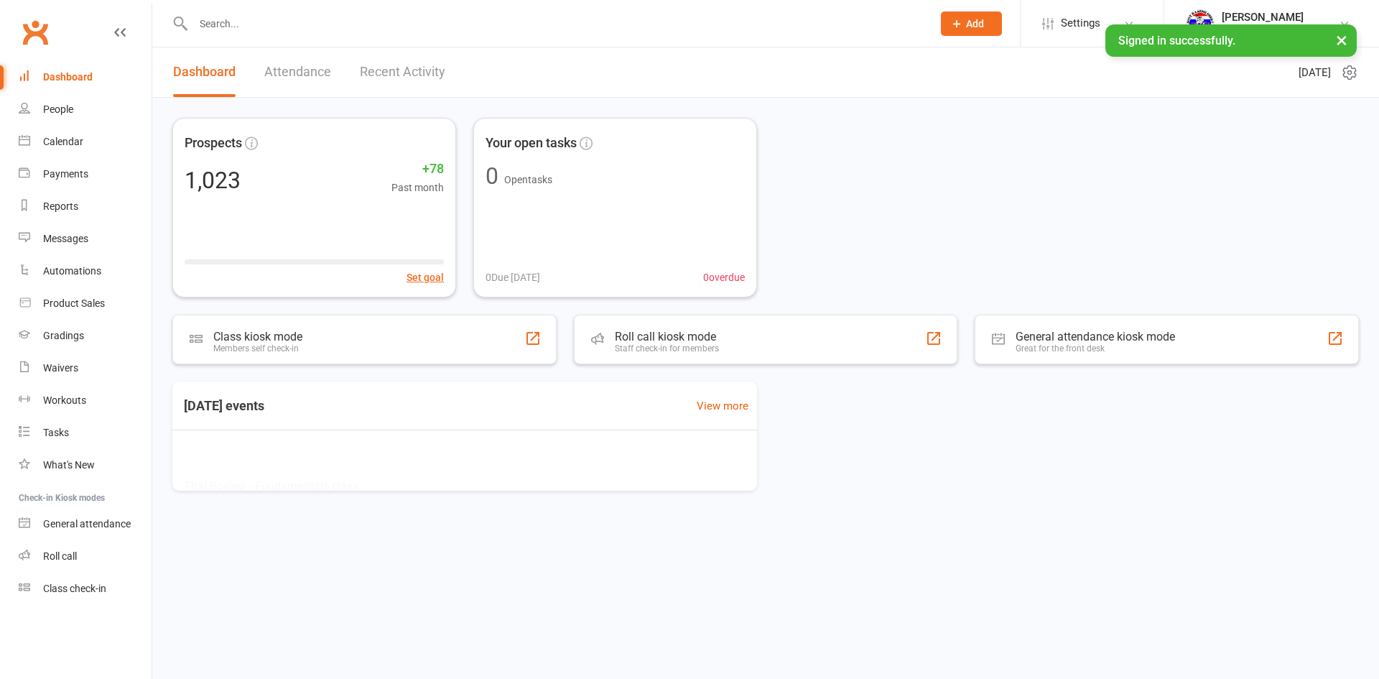  Describe the element at coordinates (258, 336) in the screenshot. I see `div: Class kiosk mode` at that location.